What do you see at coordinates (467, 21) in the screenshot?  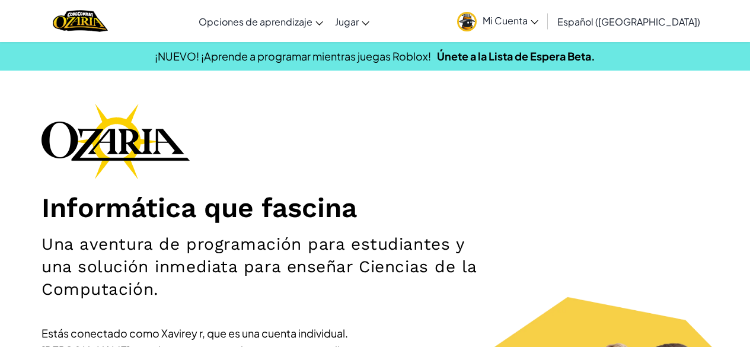 I see `img: avatar` at bounding box center [467, 21].